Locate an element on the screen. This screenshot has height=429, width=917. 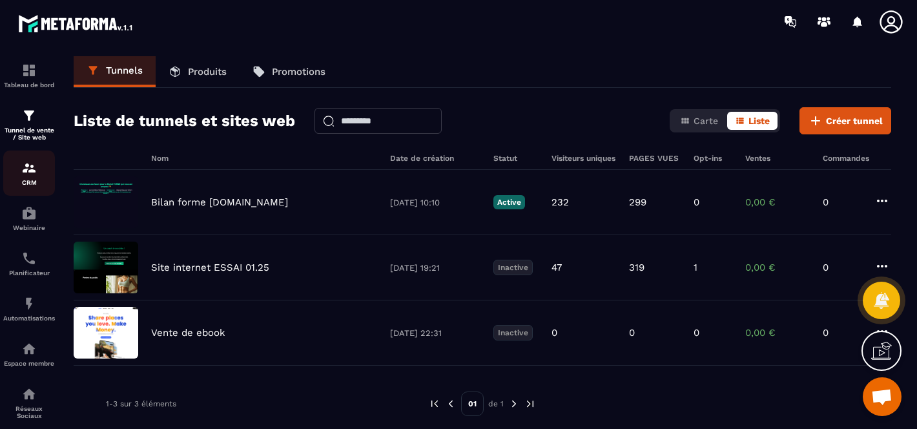
p: Webinaire is located at coordinates (29, 227).